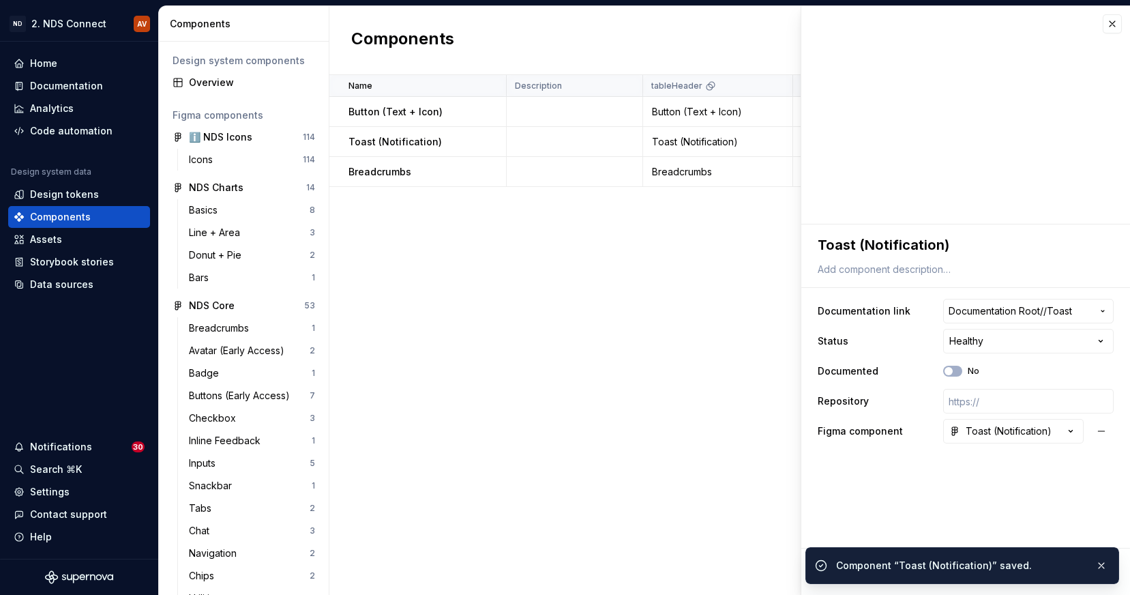 This screenshot has height=595, width=1130. Describe the element at coordinates (973, 371) in the screenshot. I see `label: No` at that location.